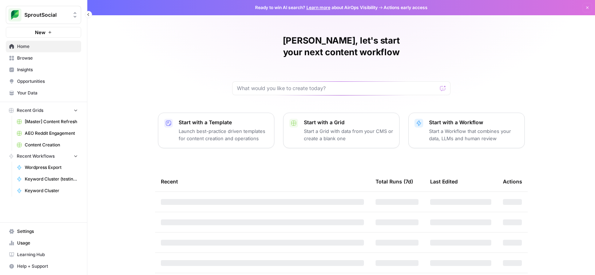  What do you see at coordinates (47, 243) in the screenshot?
I see `span: Usage` at bounding box center [47, 243].